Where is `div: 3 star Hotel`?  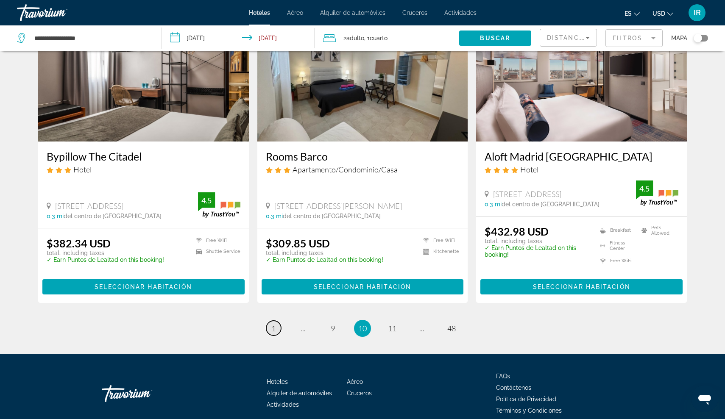
div: 3 star Hotel is located at coordinates (143, 170).